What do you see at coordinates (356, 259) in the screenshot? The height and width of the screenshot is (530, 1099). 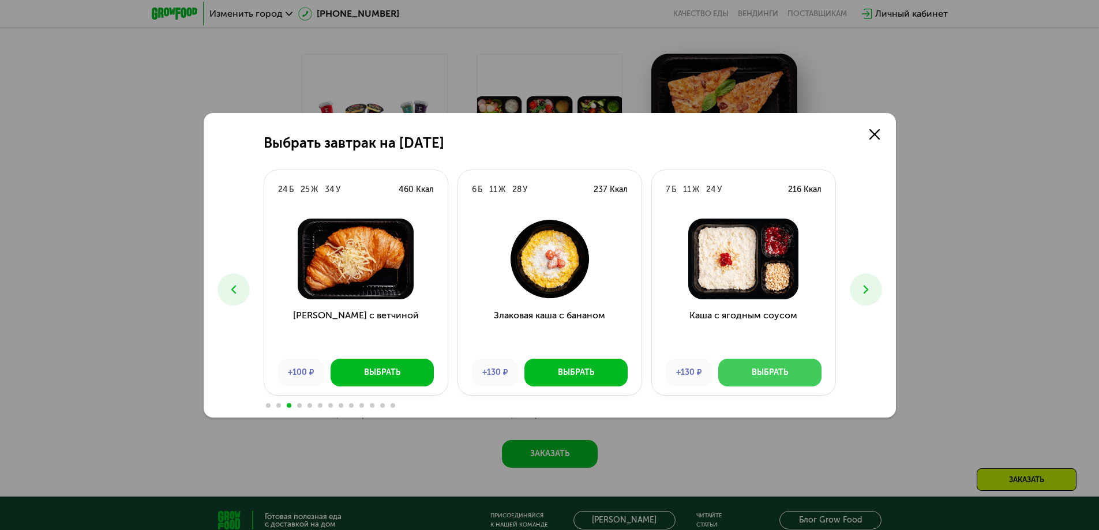 I see `img: Круассан с ветчиной` at bounding box center [356, 259].